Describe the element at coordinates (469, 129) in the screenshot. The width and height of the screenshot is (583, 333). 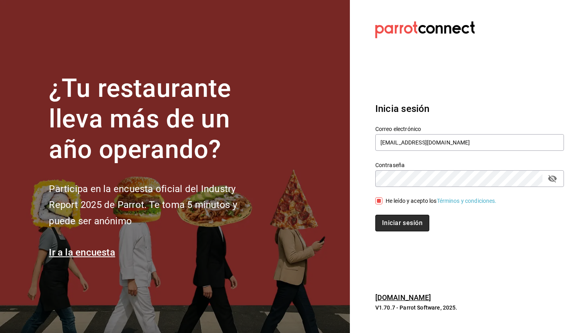
I see `label: Correo electrónico` at that location.